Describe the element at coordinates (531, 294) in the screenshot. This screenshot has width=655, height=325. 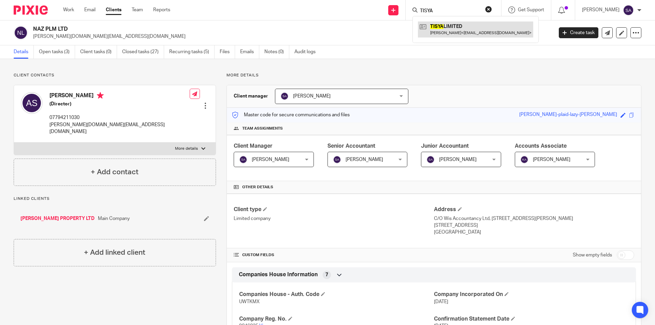
I see `h4: Company Incorporated On` at that location.